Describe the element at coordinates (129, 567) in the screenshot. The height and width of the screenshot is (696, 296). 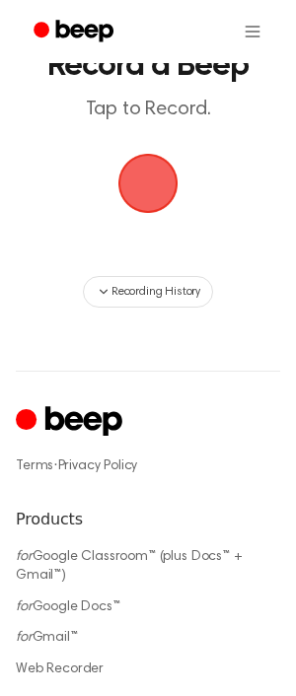
I see `a: forGoogle Classroom™ (plus Docs™ + Gmail™)` at that location.